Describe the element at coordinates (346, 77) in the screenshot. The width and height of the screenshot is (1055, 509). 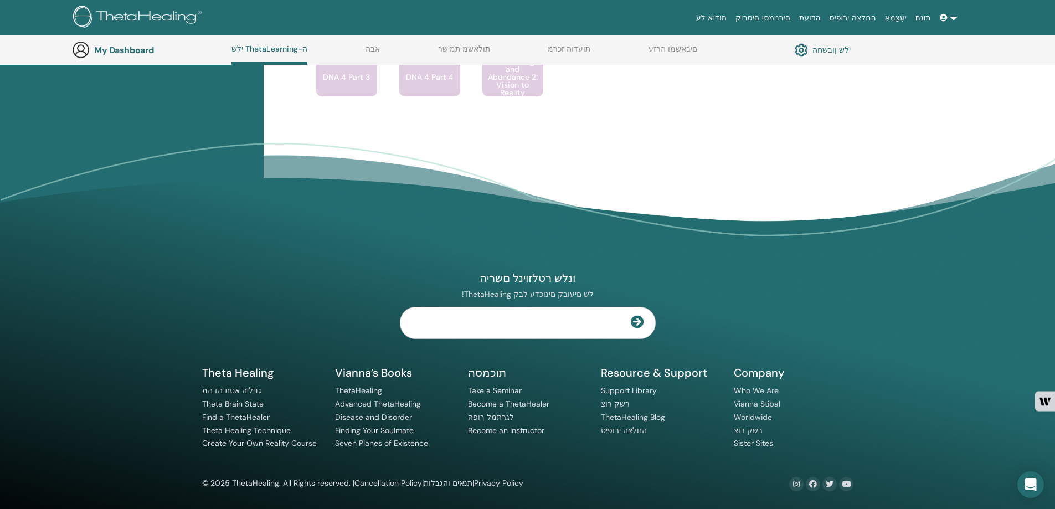
I see `p: DNA 4 Part 3` at that location.